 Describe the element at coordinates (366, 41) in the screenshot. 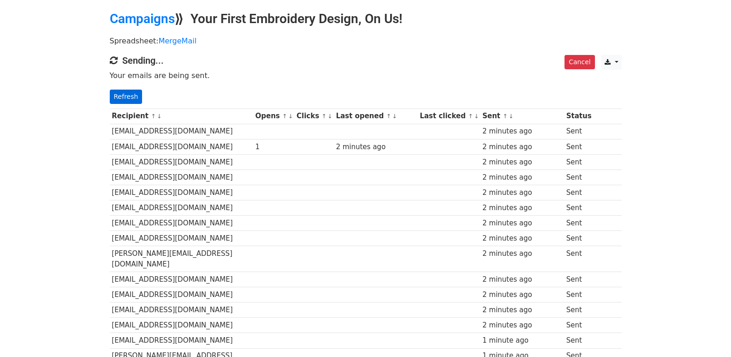

I see `p: Spreadsheet:` at that location.